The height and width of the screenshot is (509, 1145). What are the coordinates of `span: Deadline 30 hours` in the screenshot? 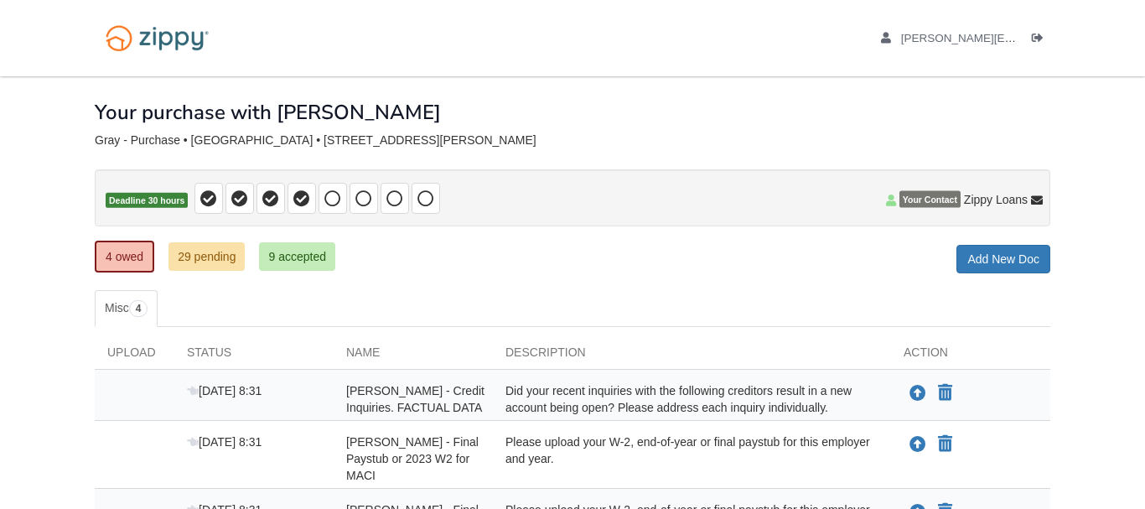 It's located at (147, 200).